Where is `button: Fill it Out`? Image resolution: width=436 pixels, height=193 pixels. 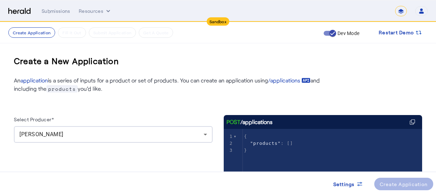 button: Fill it Out is located at coordinates (72, 33).